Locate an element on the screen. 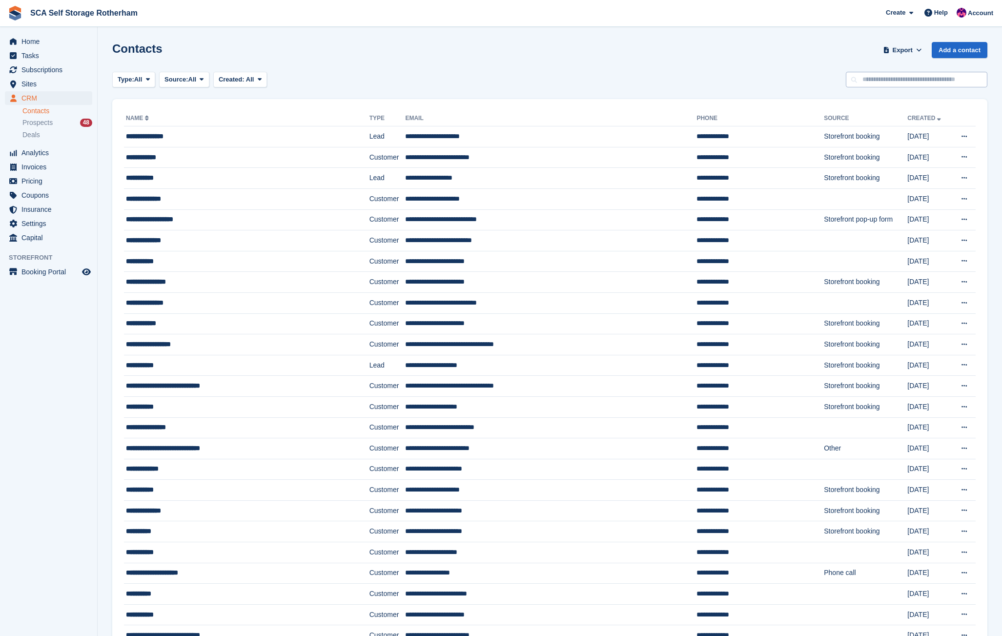 Image resolution: width=1002 pixels, height=636 pixels. th: Source is located at coordinates (865, 119).